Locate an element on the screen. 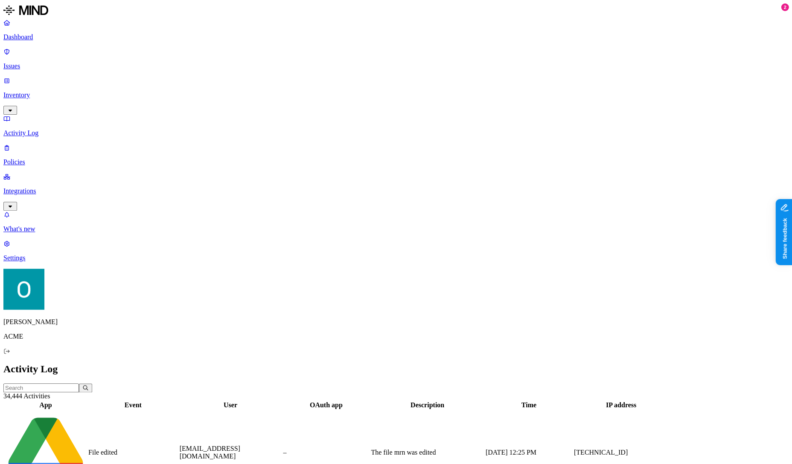 This screenshot has width=792, height=464. a: What's new is located at coordinates (396, 222).